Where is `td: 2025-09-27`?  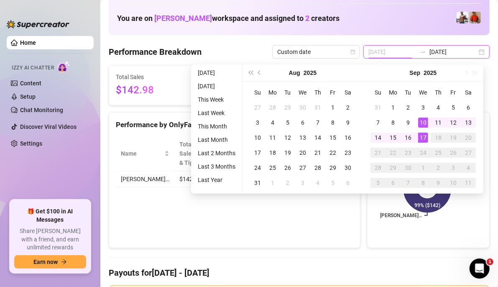 td: 2025-09-27 is located at coordinates (469, 153).